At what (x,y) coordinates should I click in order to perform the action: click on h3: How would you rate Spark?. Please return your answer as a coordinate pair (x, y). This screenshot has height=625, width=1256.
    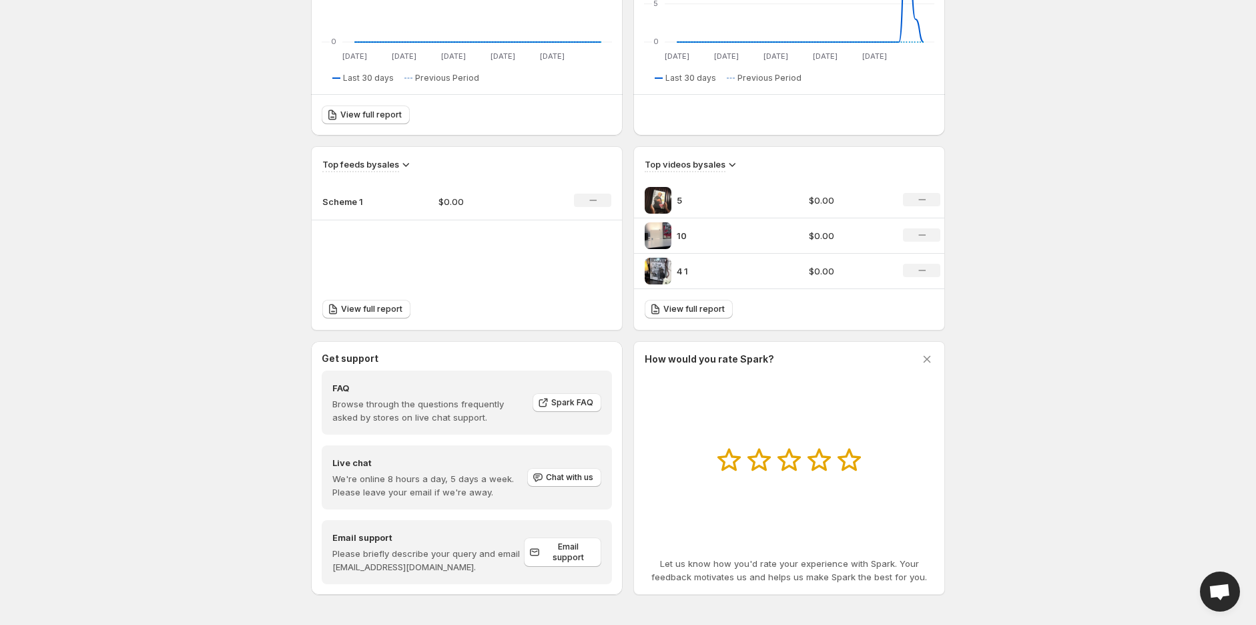
    Looking at the image, I should click on (709, 359).